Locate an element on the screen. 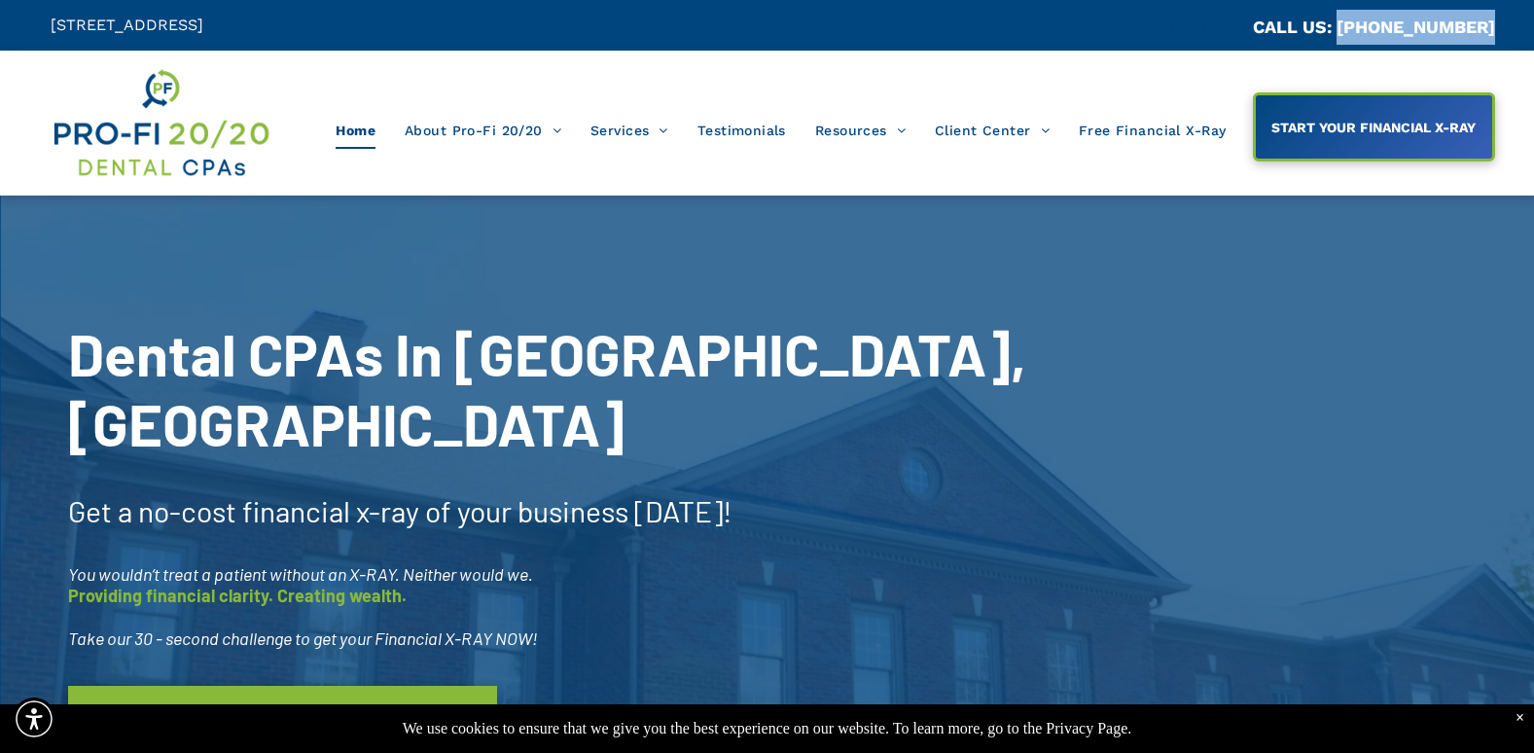  a: Home is located at coordinates (355, 130).